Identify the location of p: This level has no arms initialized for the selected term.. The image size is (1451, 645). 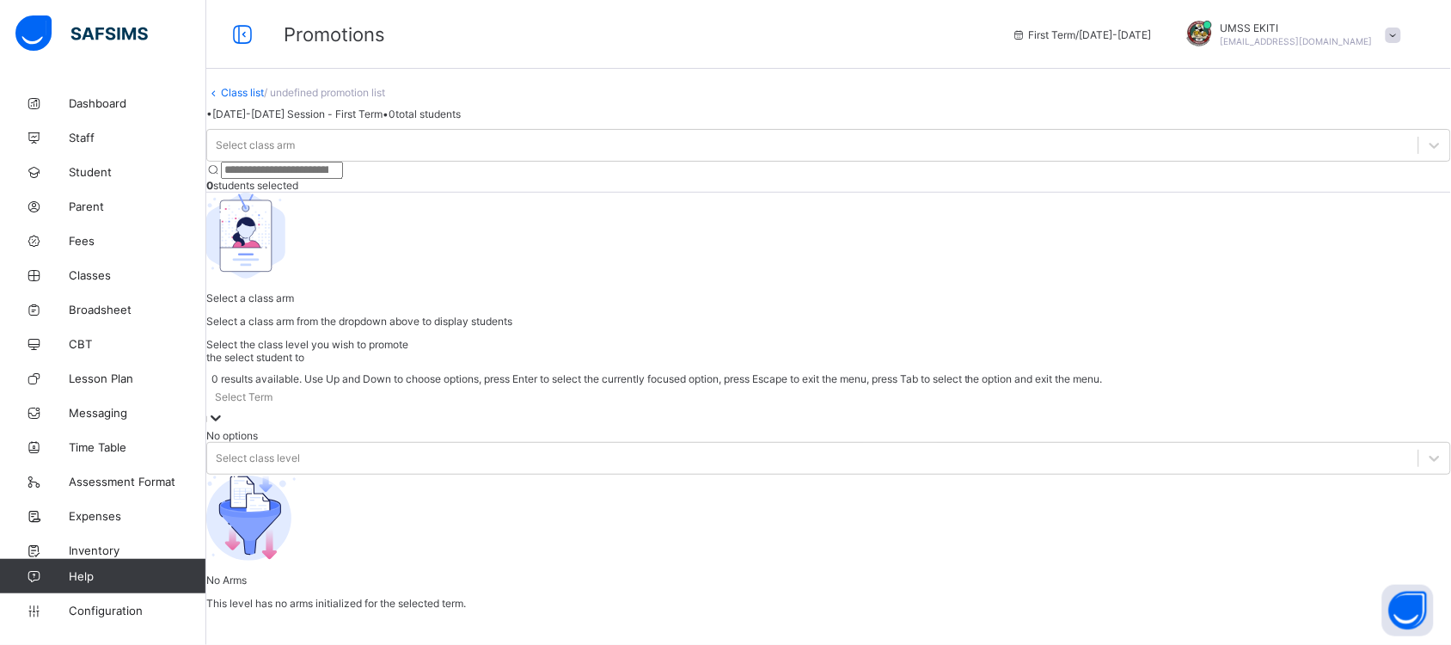
(828, 602).